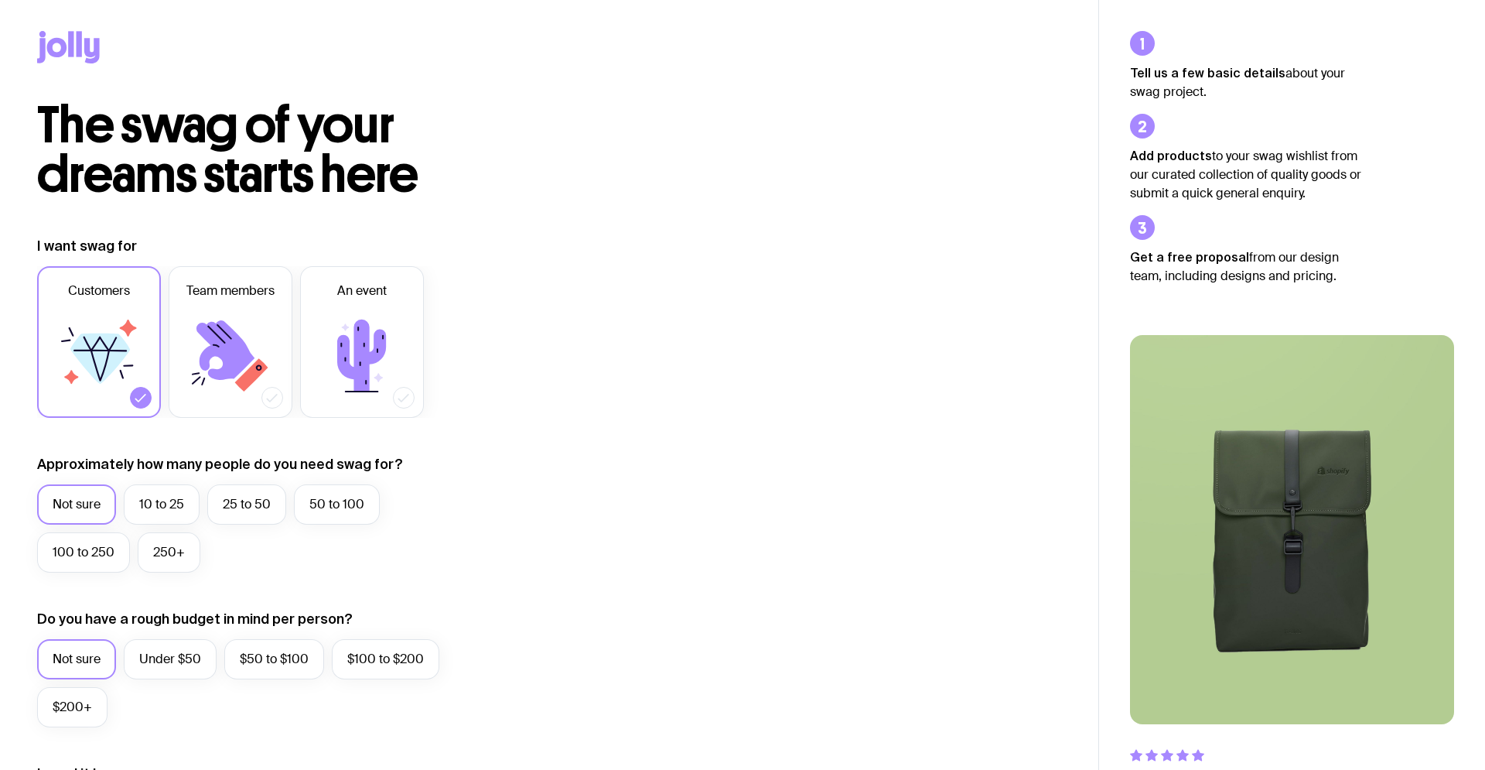 This screenshot has height=770, width=1485. Describe the element at coordinates (195, 619) in the screenshot. I see `label: Do you have a rough budget in mind per person?` at that location.